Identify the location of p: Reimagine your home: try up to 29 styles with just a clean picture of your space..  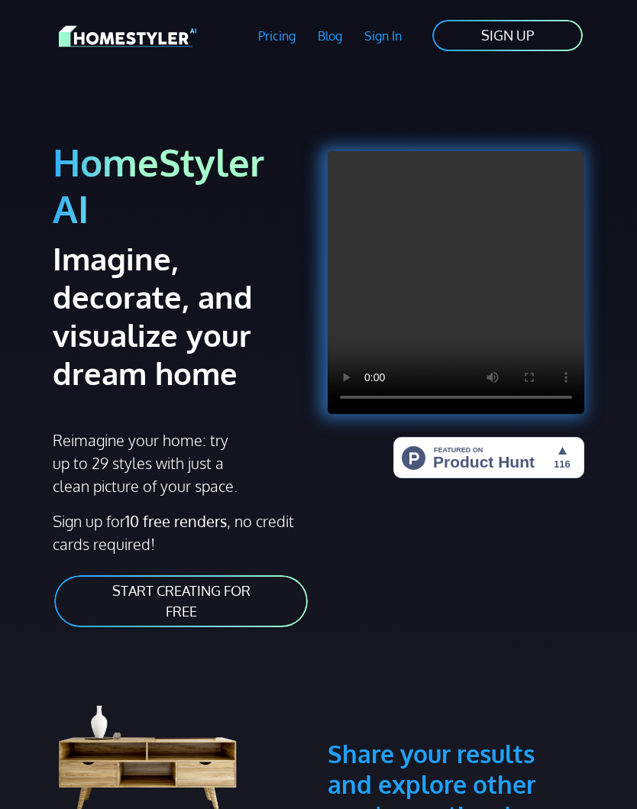
(149, 463).